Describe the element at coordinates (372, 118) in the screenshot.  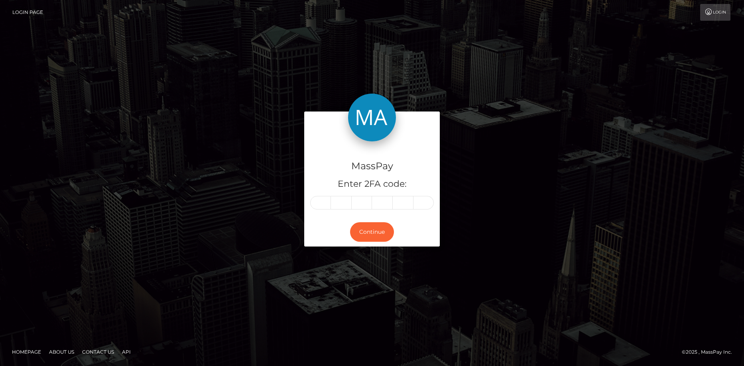
I see `img: MassPay` at that location.